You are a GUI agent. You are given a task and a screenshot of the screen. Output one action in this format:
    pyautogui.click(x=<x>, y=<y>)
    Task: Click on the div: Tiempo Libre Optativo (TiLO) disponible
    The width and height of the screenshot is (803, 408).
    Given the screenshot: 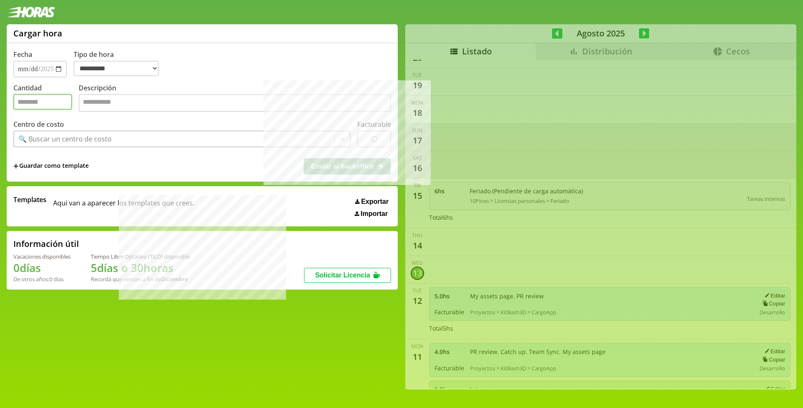 What is the action you would take?
    pyautogui.click(x=140, y=256)
    